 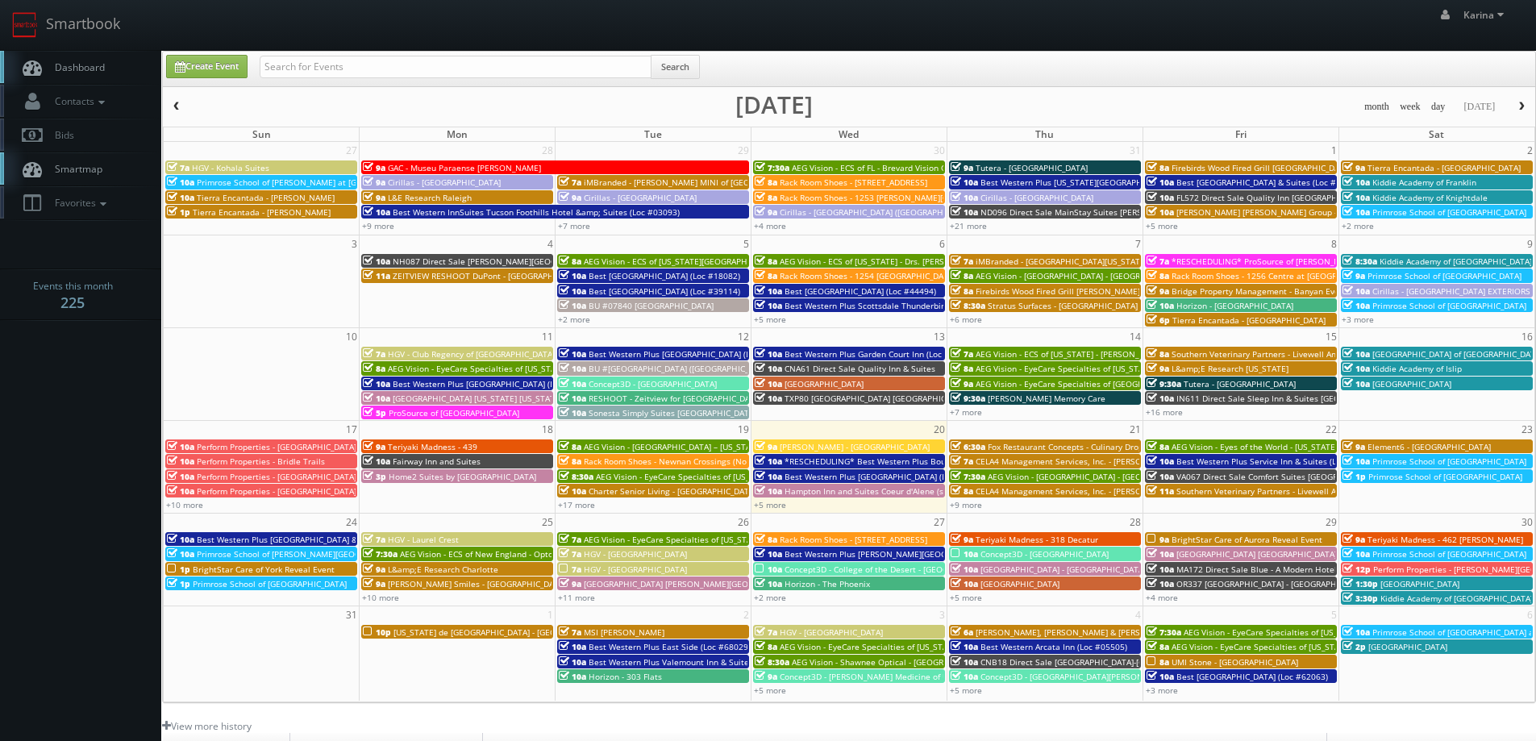 What do you see at coordinates (827, 584) in the screenshot?
I see `span: Horizon - The Phoenix` at bounding box center [827, 584].